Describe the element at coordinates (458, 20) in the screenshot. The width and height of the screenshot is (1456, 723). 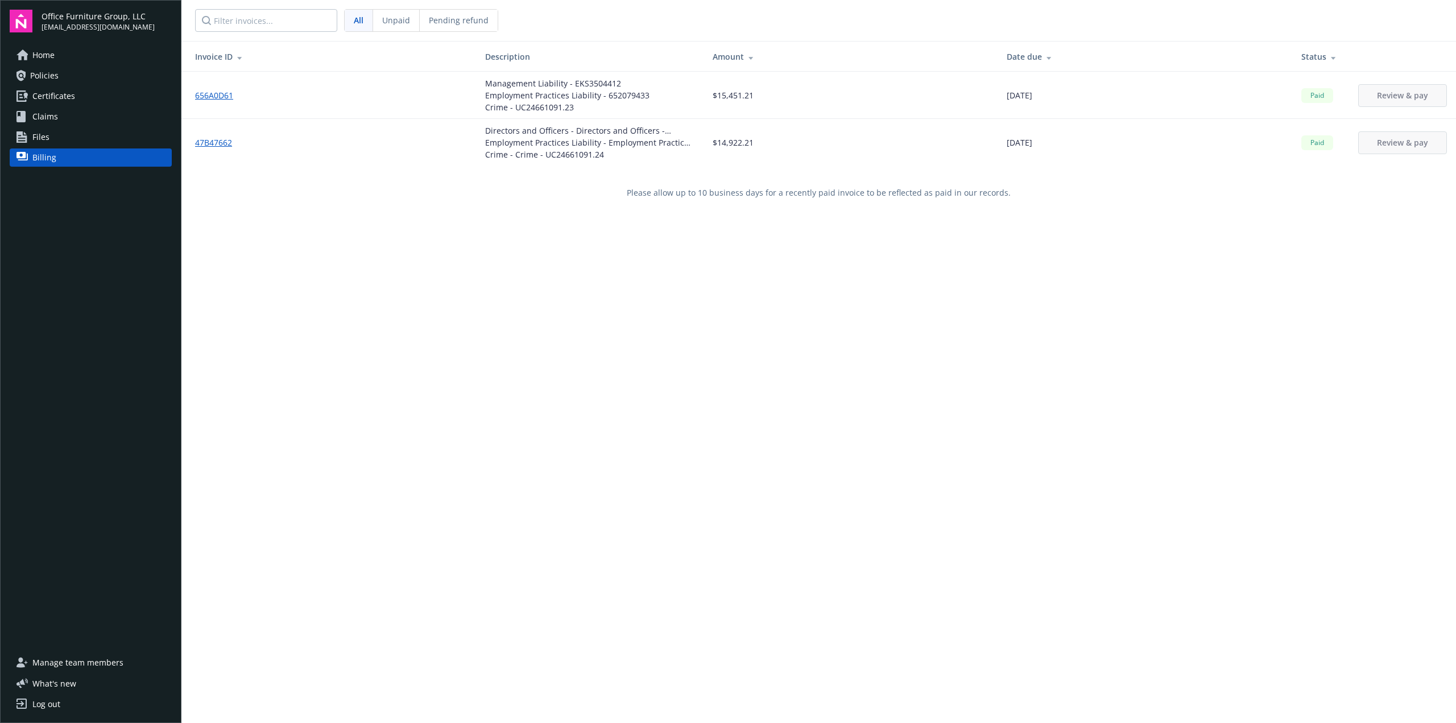
I see `span: Pending refund` at that location.